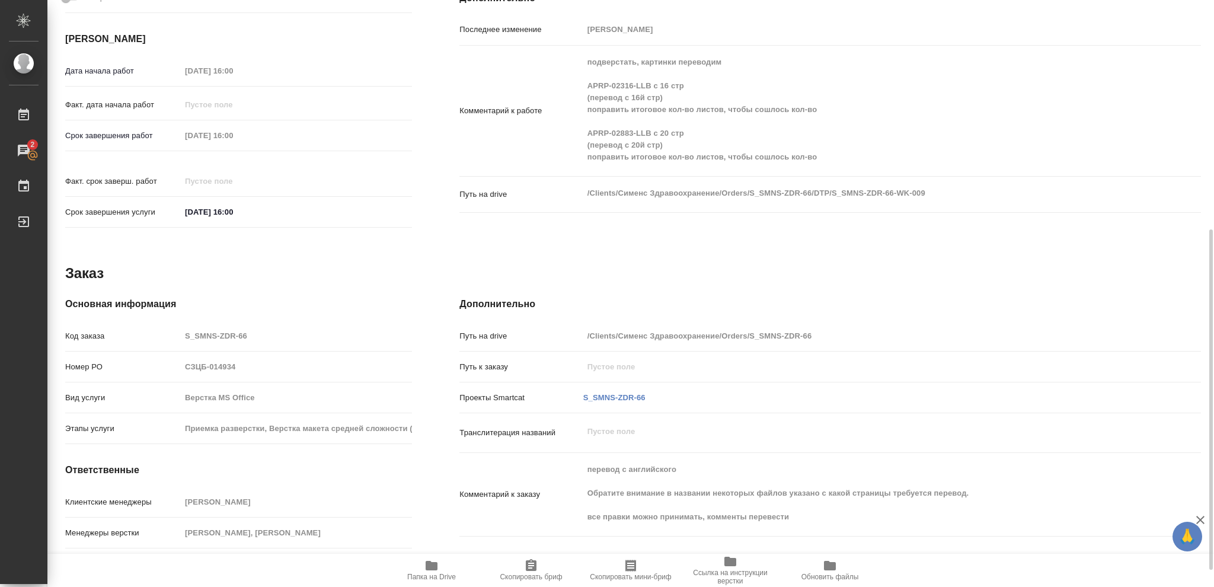 The image size is (1214, 587). I want to click on p: Номер РО, so click(123, 367).